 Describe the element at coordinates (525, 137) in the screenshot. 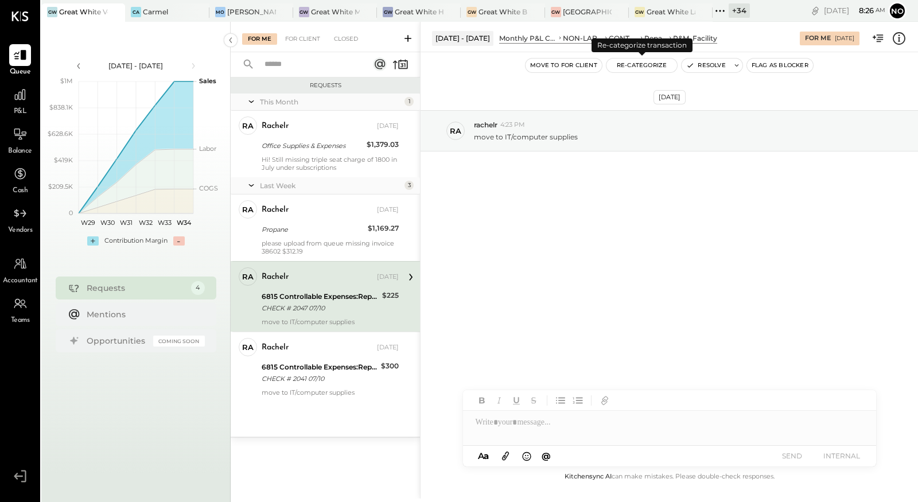

I see `p: move to IT/computer supplies` at that location.